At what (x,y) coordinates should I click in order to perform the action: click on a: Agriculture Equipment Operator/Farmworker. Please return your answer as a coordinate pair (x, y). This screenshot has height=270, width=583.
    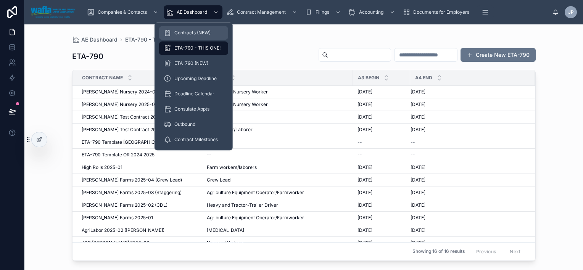
    Looking at the image, I should click on (278, 218).